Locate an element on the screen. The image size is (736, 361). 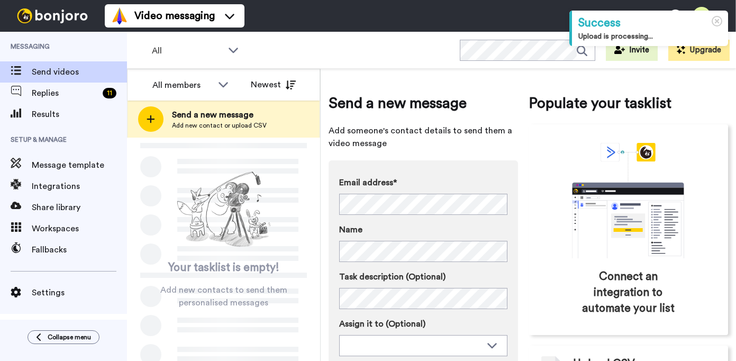
span: Add new contact or upload CSV is located at coordinates (219, 125).